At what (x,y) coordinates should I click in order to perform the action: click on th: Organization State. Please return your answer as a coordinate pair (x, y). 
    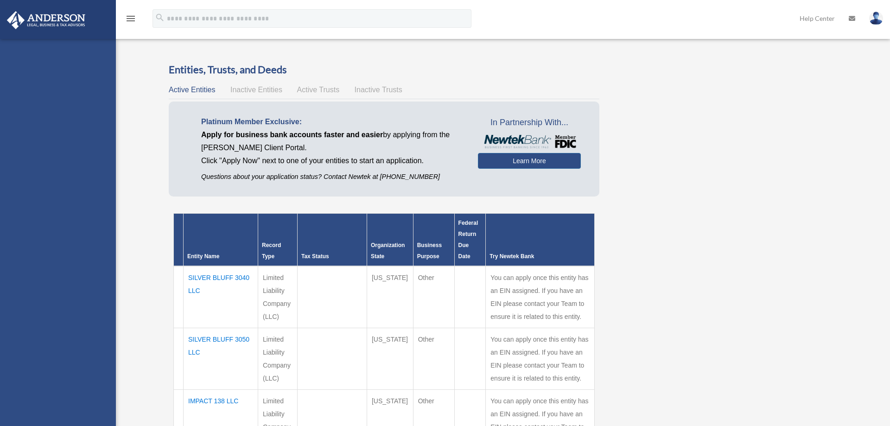
    Looking at the image, I should click on (390, 240).